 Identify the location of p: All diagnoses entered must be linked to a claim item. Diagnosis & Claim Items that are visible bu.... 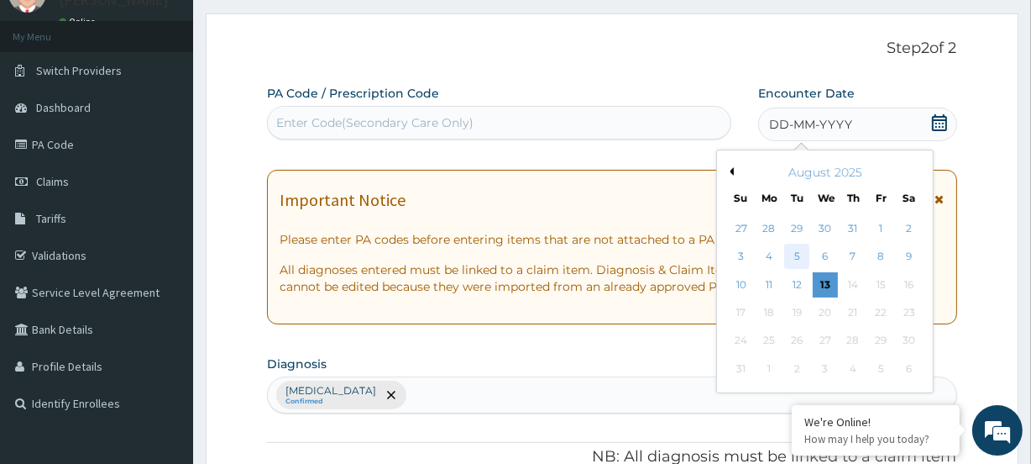
(611, 278).